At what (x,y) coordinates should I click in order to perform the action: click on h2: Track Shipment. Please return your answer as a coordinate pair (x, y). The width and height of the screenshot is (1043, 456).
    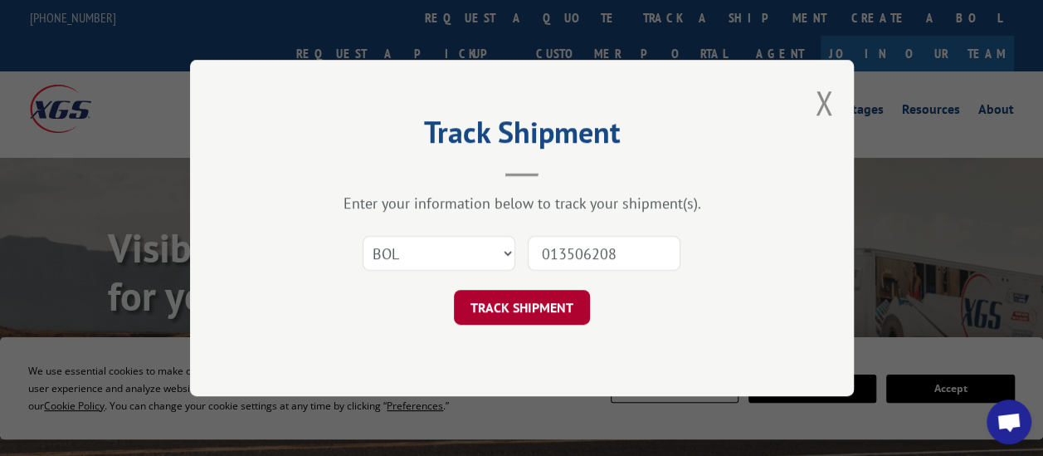
    Looking at the image, I should click on (522, 136).